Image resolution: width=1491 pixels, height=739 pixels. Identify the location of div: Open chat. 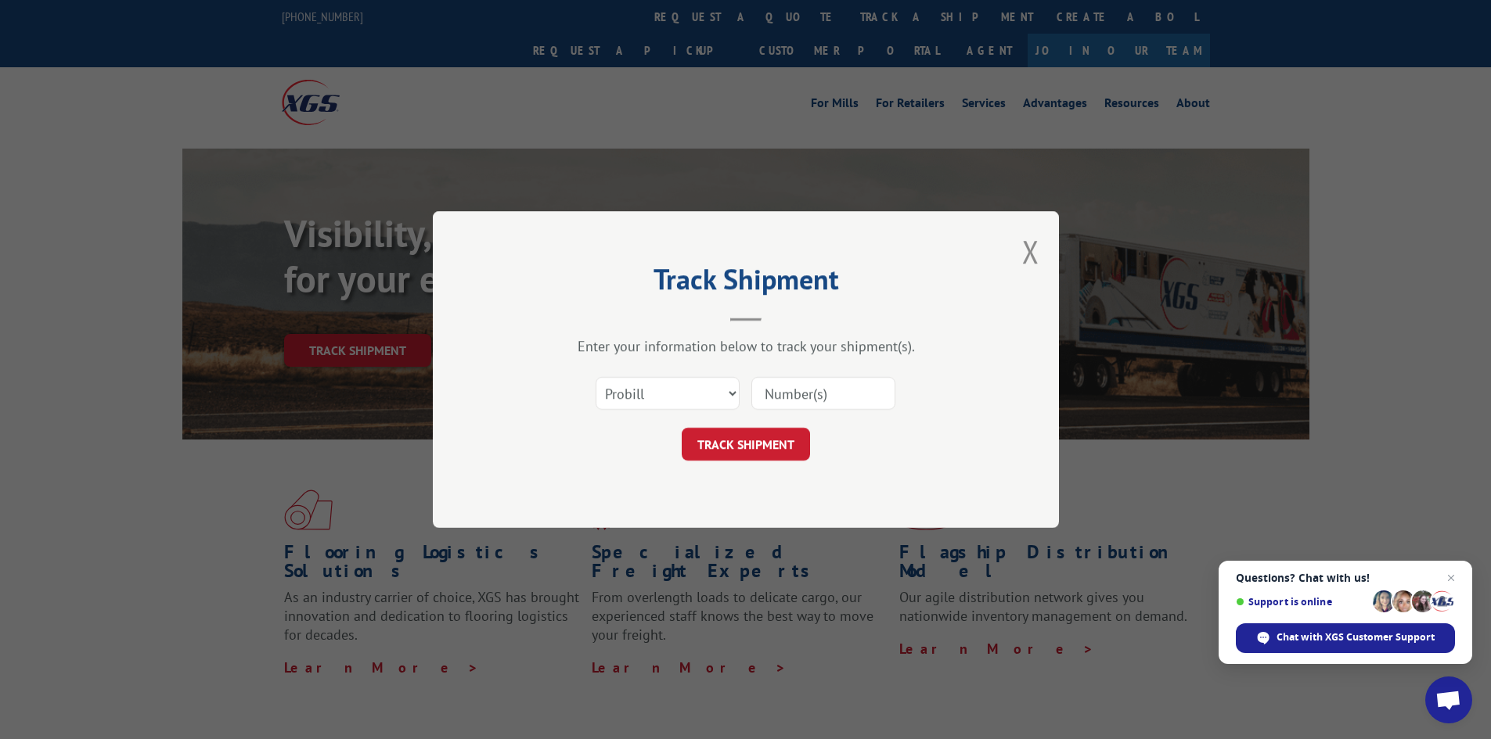
(1448, 700).